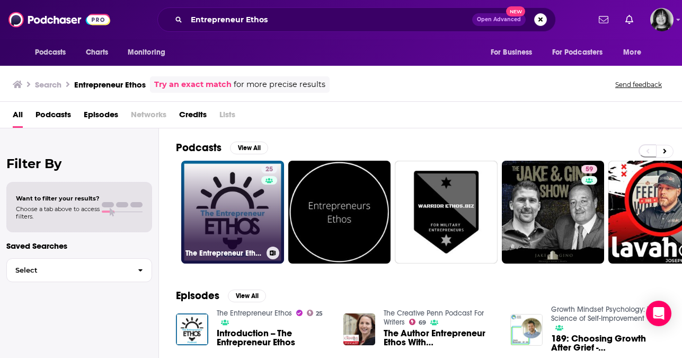  What do you see at coordinates (193, 84) in the screenshot?
I see `a: Try an exact match` at bounding box center [193, 84].